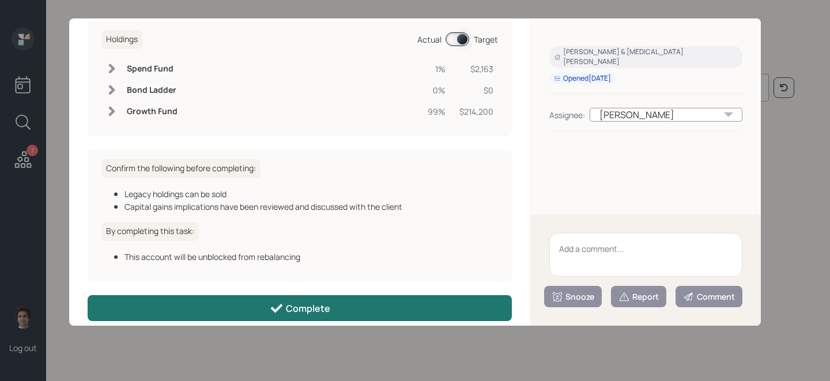 Image resolution: width=830 pixels, height=381 pixels. Describe the element at coordinates (122, 39) in the screenshot. I see `h6: Holdings` at that location.